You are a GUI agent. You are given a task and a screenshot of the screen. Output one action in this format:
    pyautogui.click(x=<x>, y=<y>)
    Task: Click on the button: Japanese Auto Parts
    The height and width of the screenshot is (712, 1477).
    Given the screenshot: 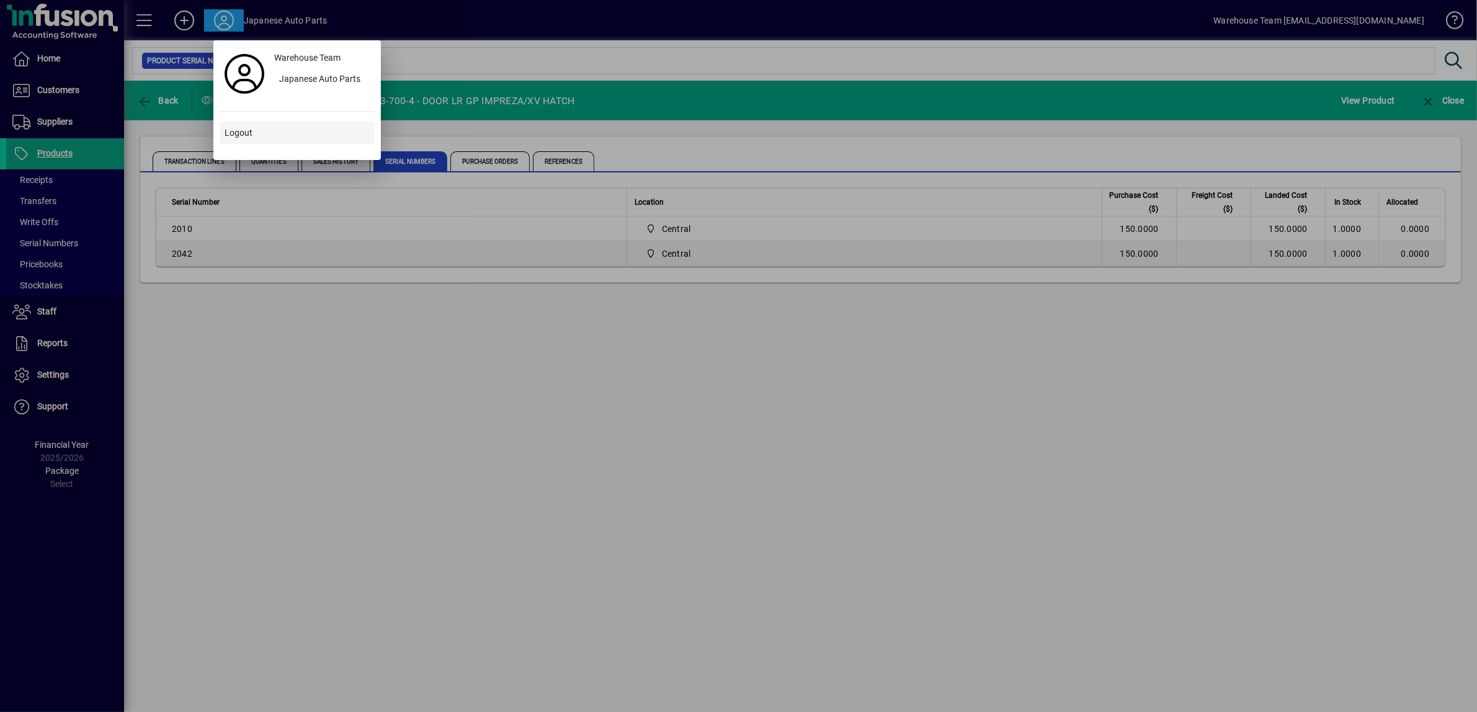 What is the action you would take?
    pyautogui.click(x=322, y=80)
    